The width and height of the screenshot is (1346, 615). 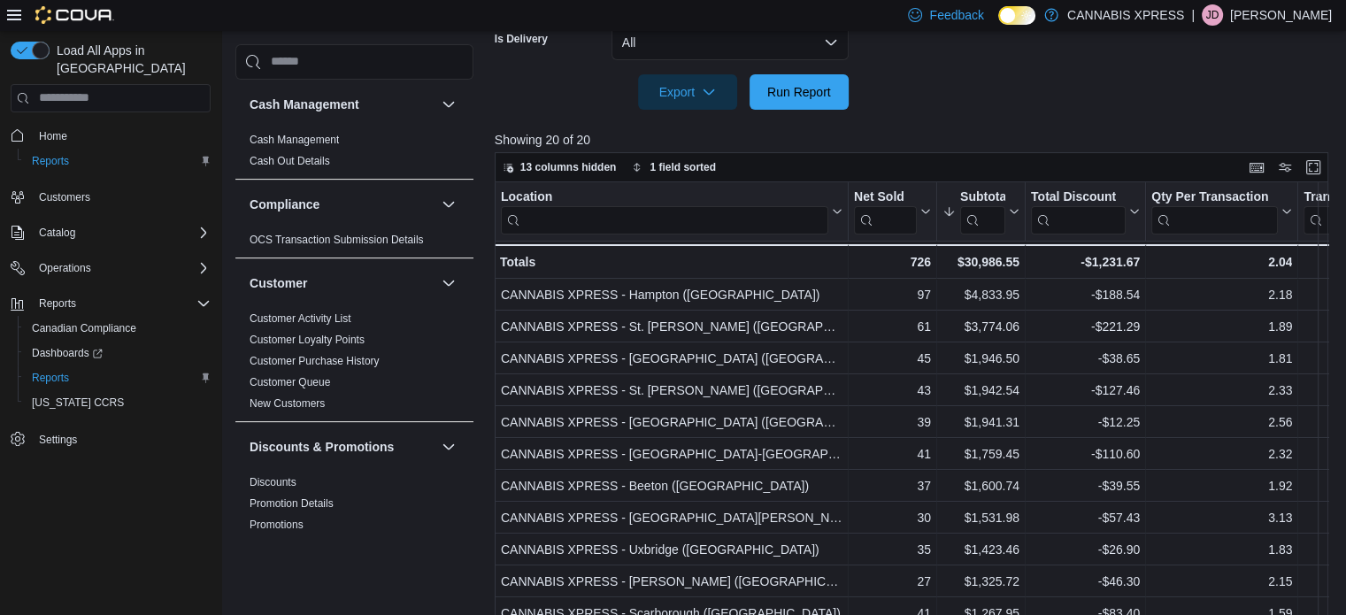 What do you see at coordinates (1085, 486) in the screenshot?
I see `div: -$39.55` at bounding box center [1085, 486].